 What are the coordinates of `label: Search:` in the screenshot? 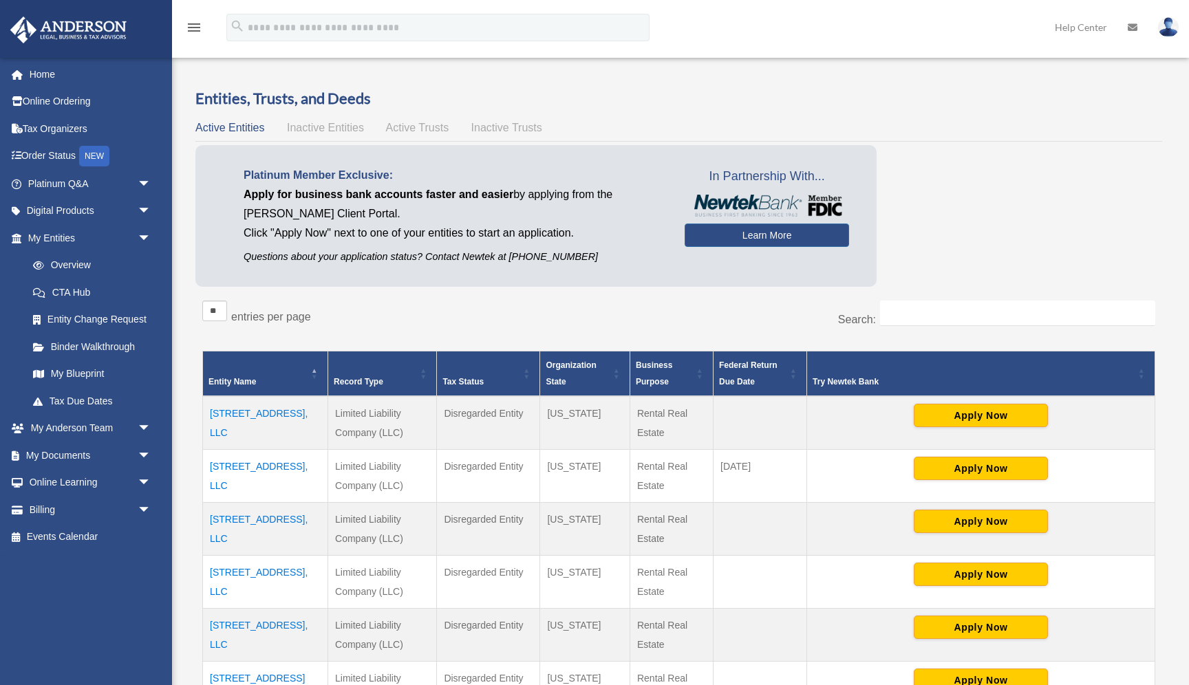 It's located at (856, 319).